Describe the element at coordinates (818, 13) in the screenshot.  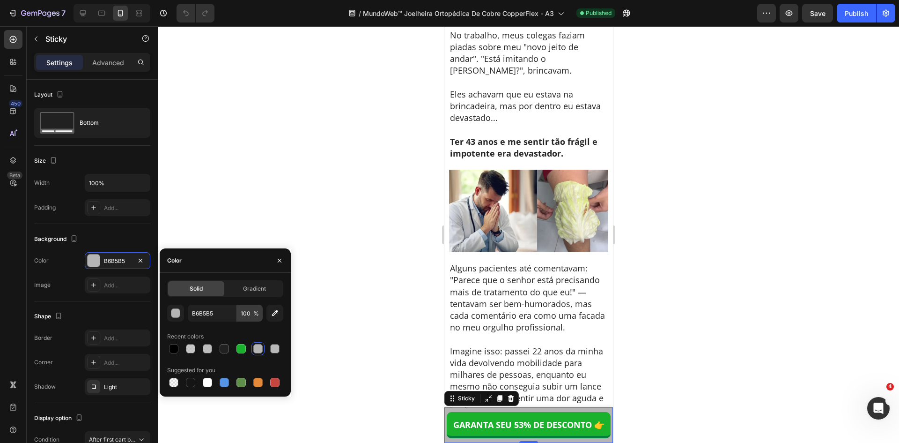
I see `span: Save` at that location.